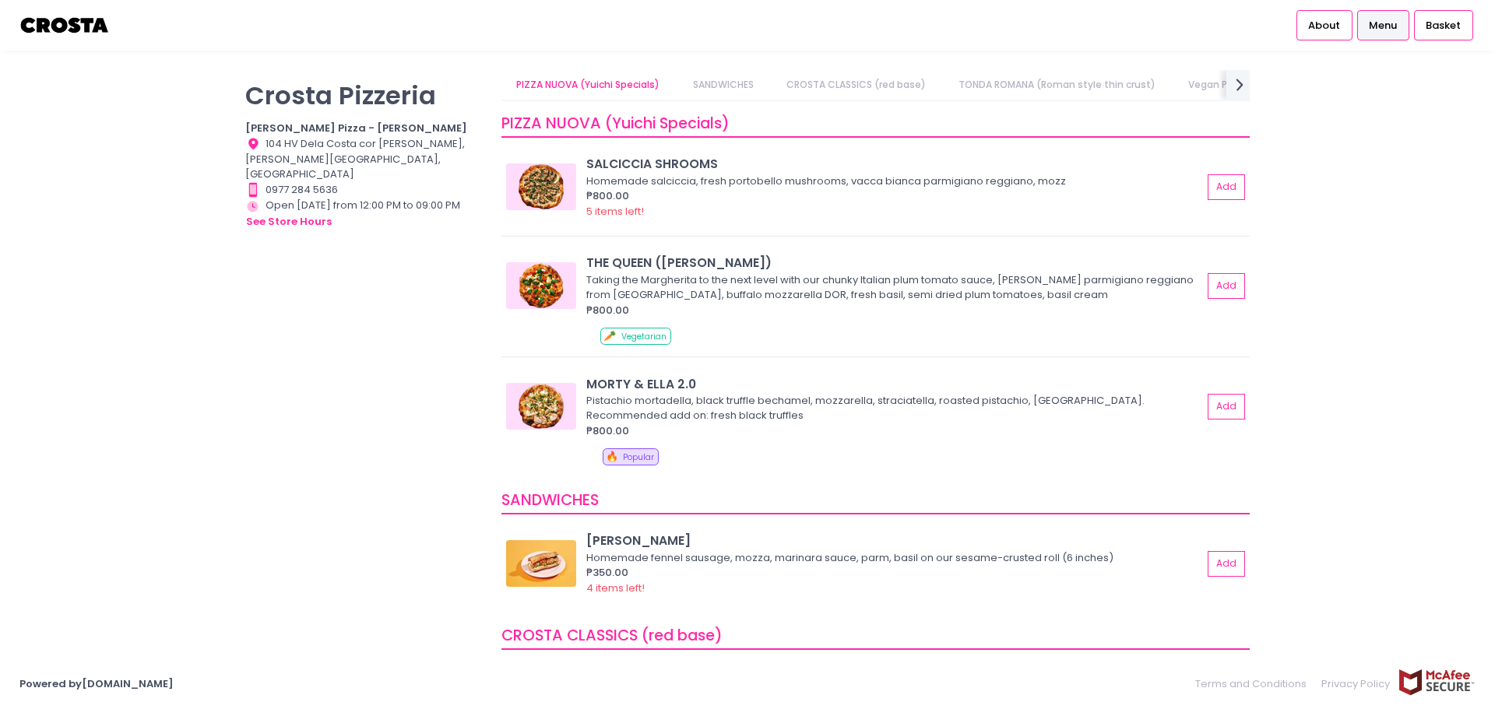 The height and width of the screenshot is (709, 1495). What do you see at coordinates (550, 500) in the screenshot?
I see `span: SANDWICHES` at bounding box center [550, 500].